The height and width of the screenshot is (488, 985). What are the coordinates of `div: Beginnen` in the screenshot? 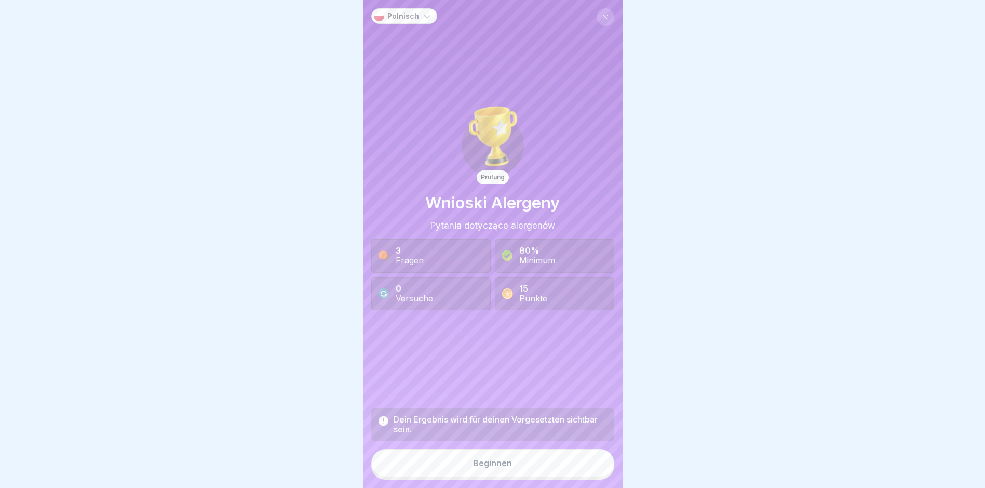 It's located at (492, 463).